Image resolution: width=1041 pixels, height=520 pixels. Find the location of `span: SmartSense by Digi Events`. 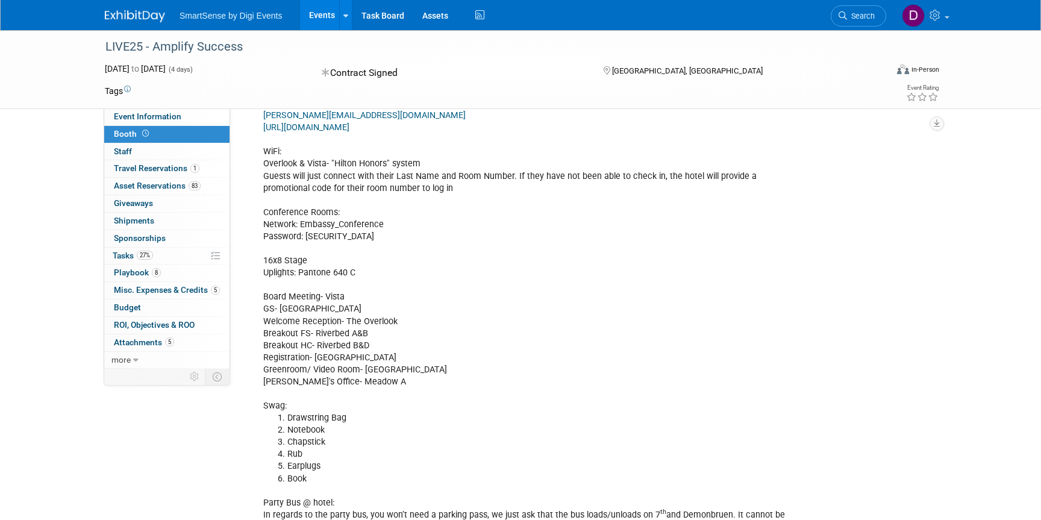

span: SmartSense by Digi Events is located at coordinates (231, 16).